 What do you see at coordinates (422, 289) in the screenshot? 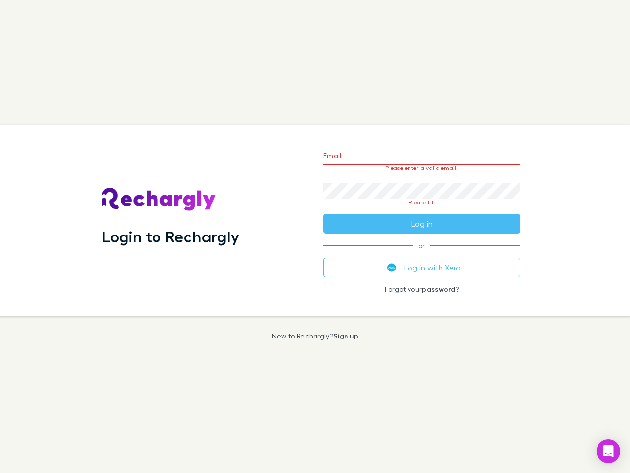
I see `p: Forgot your ?` at bounding box center [422, 289].